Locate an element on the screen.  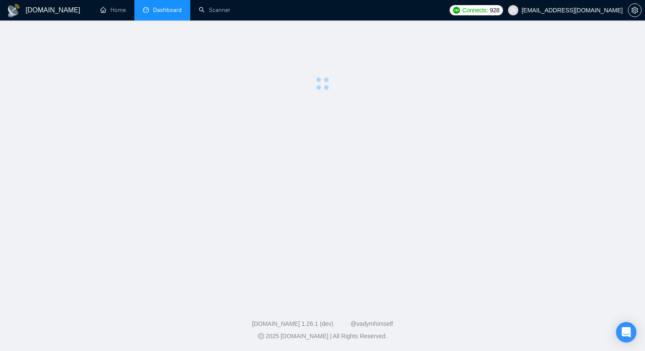
span: copyright is located at coordinates (261, 336).